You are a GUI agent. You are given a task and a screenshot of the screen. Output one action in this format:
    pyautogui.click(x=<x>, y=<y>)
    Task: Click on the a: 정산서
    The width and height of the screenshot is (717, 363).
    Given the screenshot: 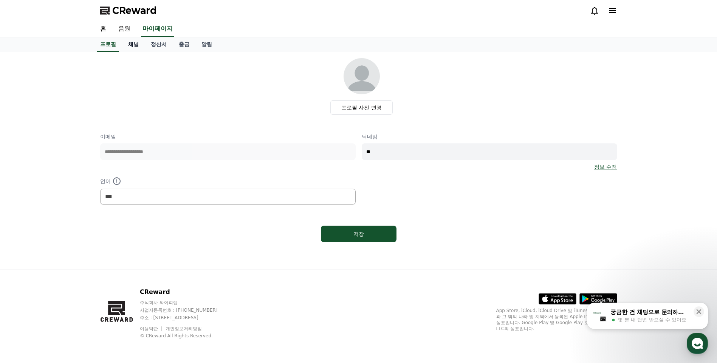 What is the action you would take?
    pyautogui.click(x=159, y=45)
    